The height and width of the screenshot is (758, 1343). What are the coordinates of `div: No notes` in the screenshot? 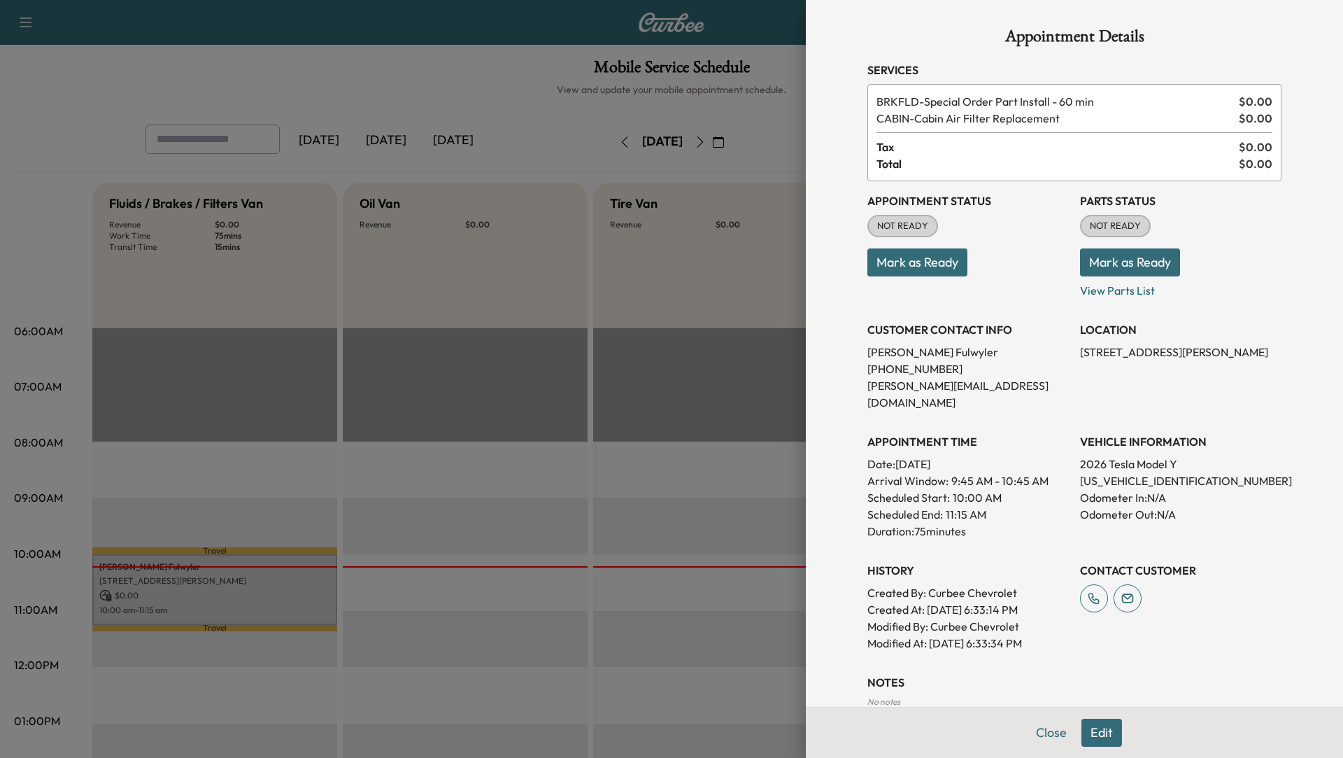 It's located at (1074, 702).